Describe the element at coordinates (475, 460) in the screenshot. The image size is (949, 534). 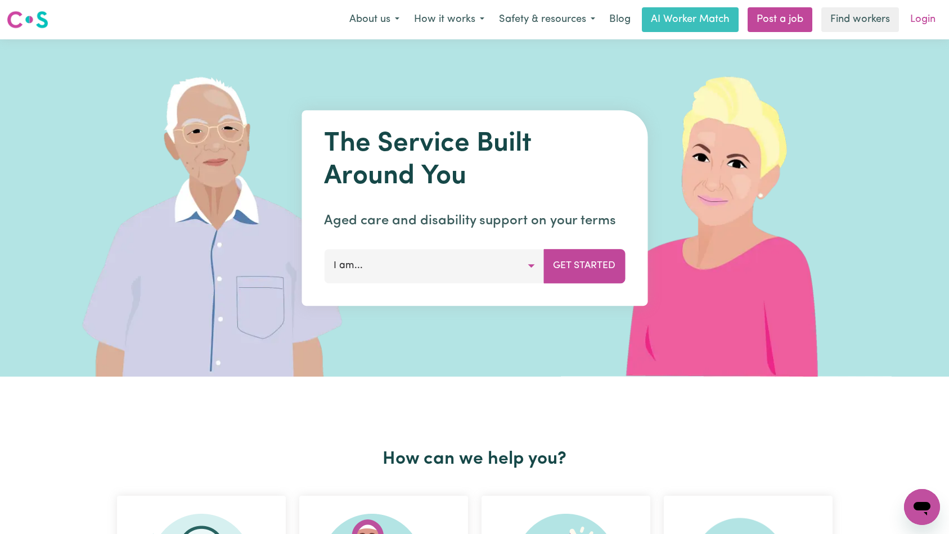
I see `h2: How can we help you?` at that location.